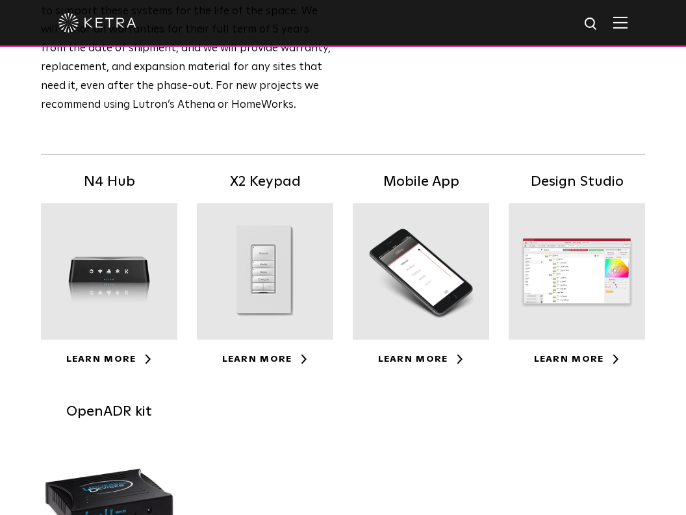 The height and width of the screenshot is (515, 686). Describe the element at coordinates (591, 24) in the screenshot. I see `img: search icon` at that location.